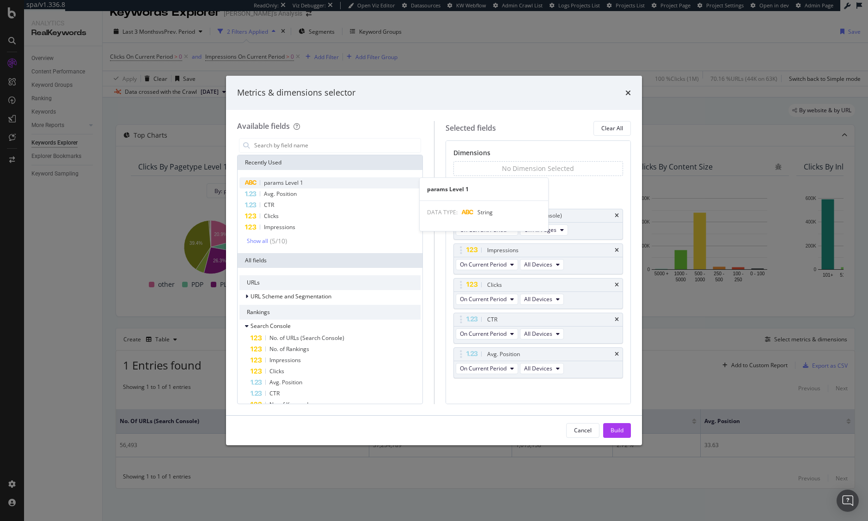 Image resolution: width=868 pixels, height=521 pixels. What do you see at coordinates (612, 128) in the screenshot?
I see `div: Clear All` at bounding box center [612, 128].